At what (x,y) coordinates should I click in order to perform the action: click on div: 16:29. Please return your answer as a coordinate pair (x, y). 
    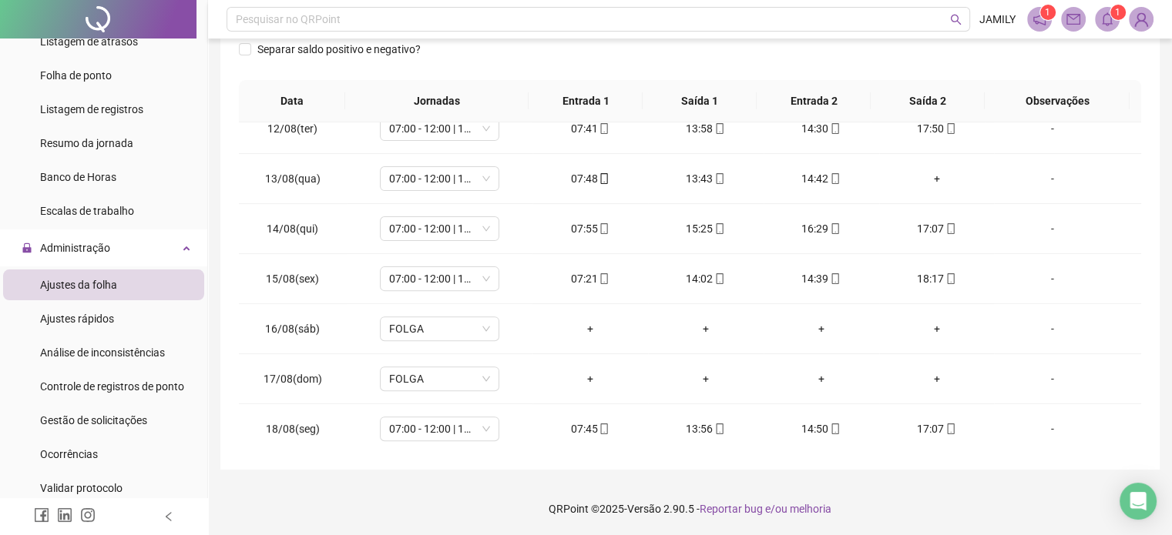
    Looking at the image, I should click on (821, 229).